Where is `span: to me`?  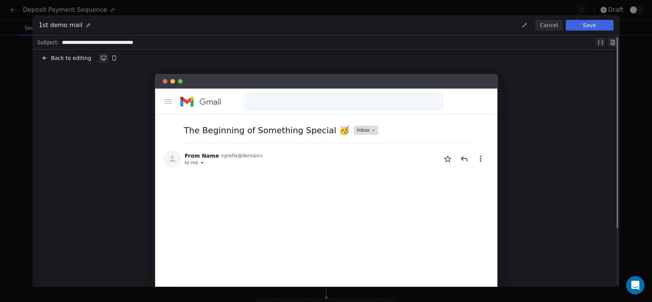 span: to me is located at coordinates (191, 163).